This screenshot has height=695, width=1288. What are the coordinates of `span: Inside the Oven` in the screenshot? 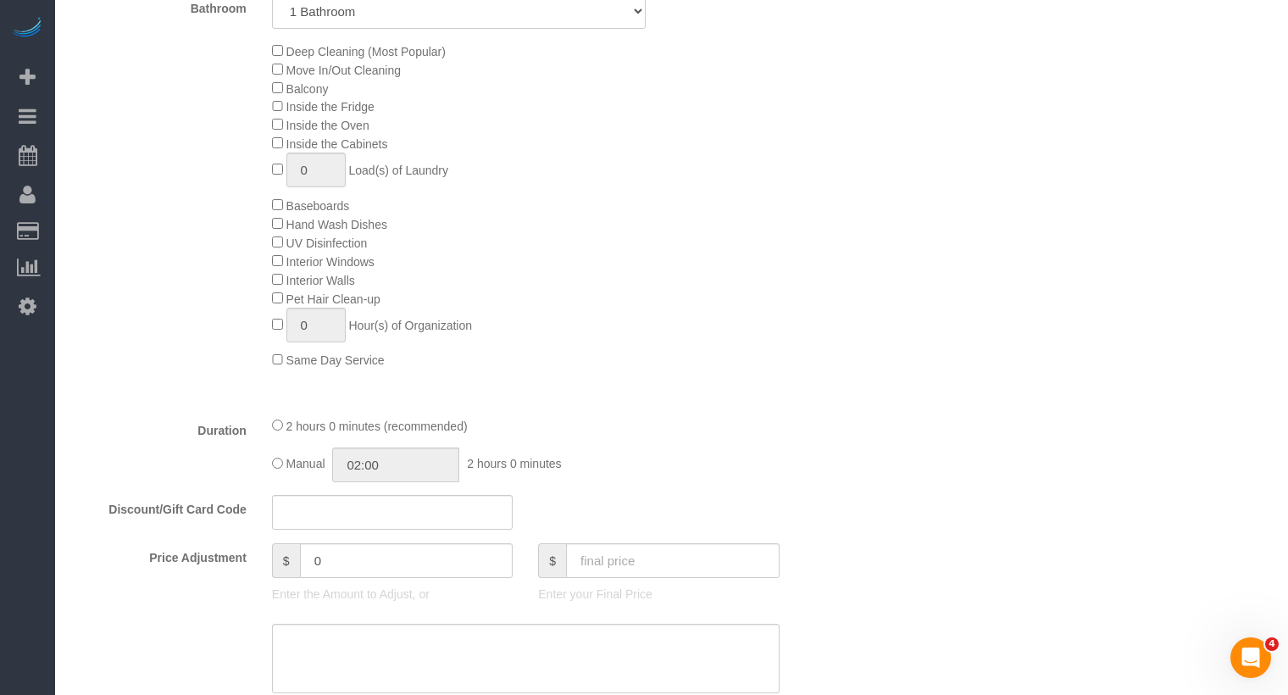 It's located at (328, 125).